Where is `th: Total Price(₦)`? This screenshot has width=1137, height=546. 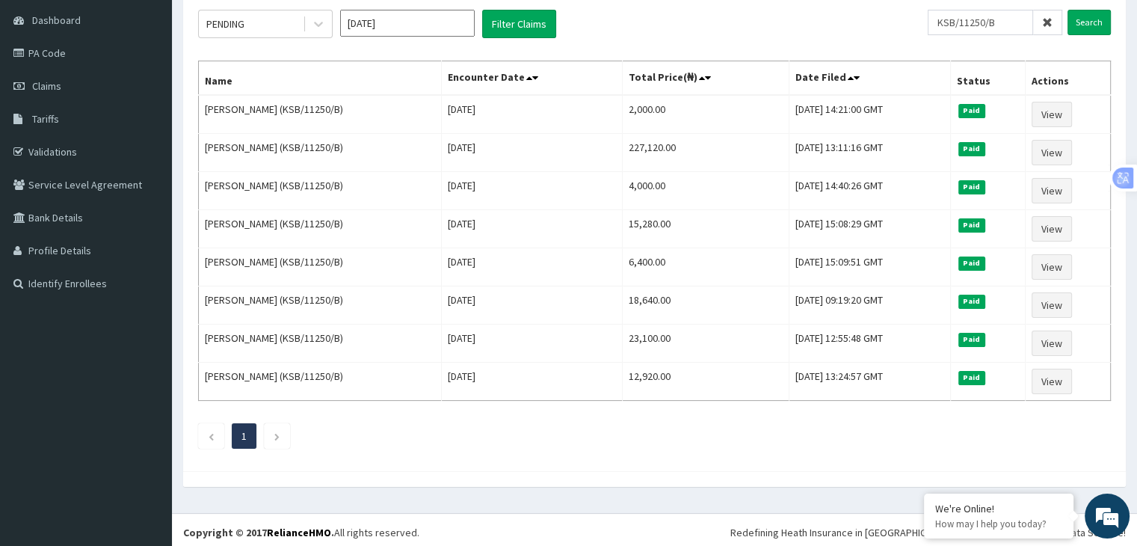 th: Total Price(₦) is located at coordinates (706, 79).